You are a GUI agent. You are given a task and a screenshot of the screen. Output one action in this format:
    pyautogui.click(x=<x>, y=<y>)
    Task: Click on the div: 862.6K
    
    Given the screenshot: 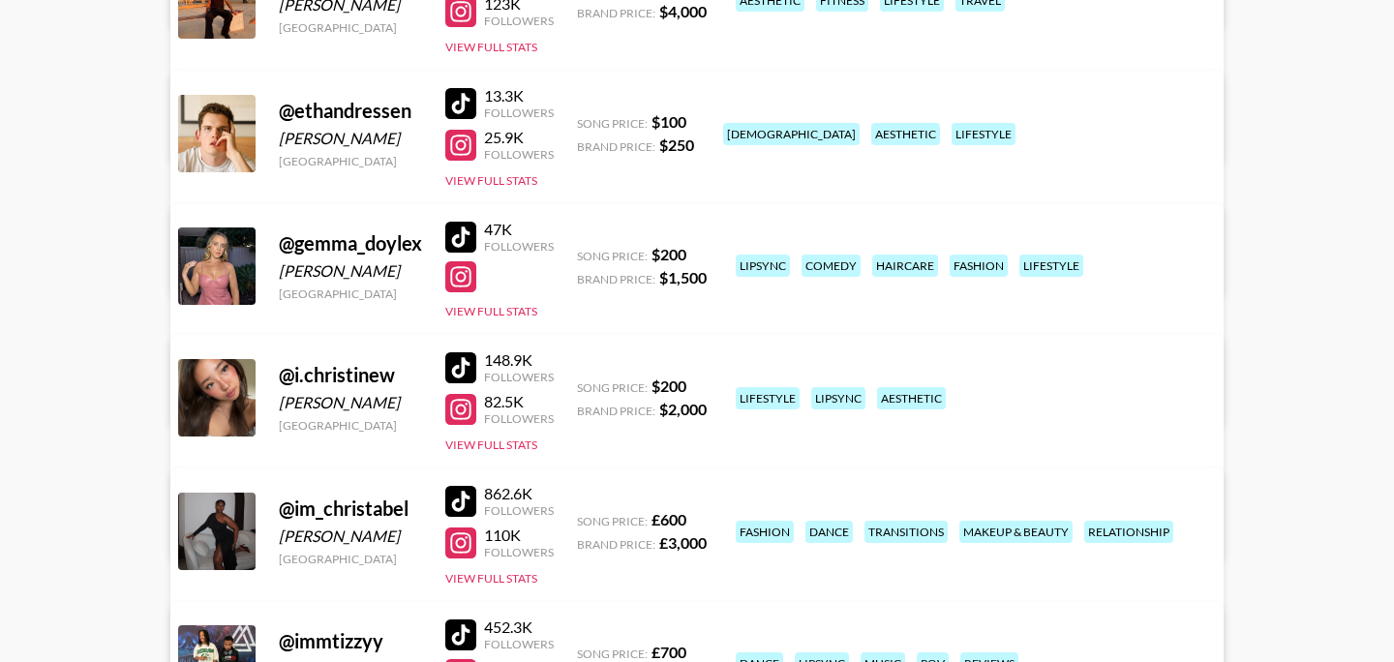 What is the action you would take?
    pyautogui.click(x=519, y=494)
    